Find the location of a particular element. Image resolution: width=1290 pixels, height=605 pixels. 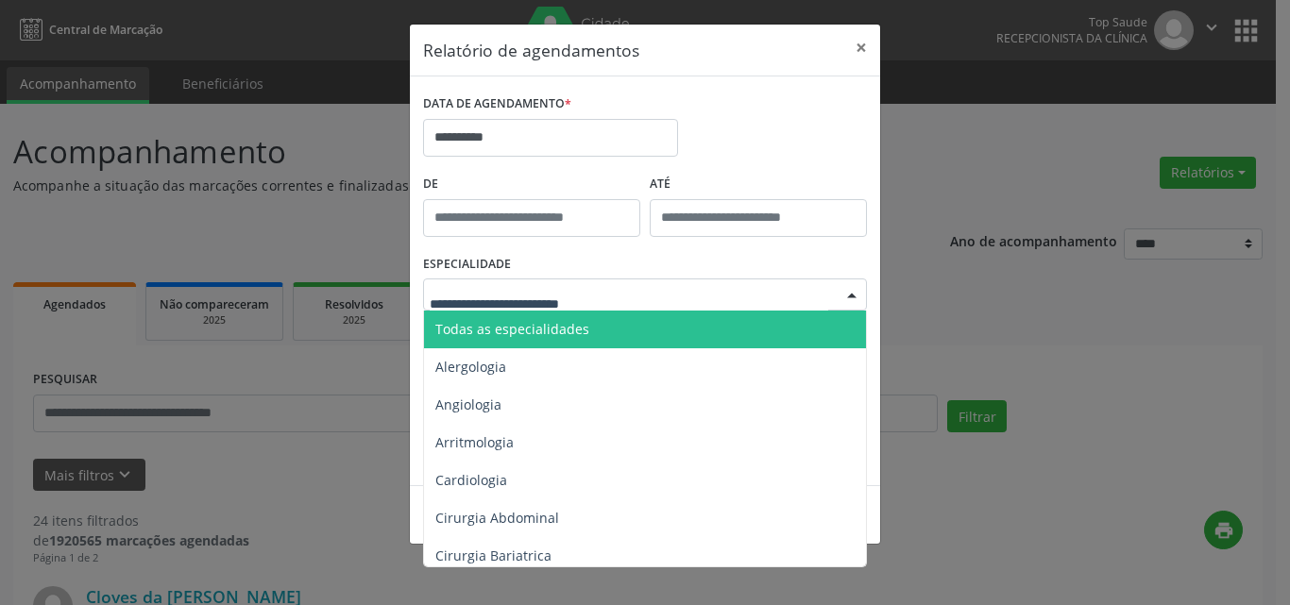

button: Close is located at coordinates (861, 47).